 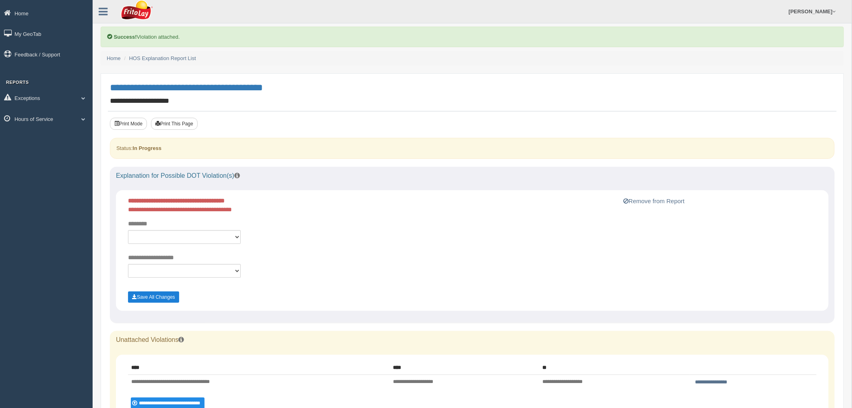 I want to click on button: Print This Page, so click(x=174, y=124).